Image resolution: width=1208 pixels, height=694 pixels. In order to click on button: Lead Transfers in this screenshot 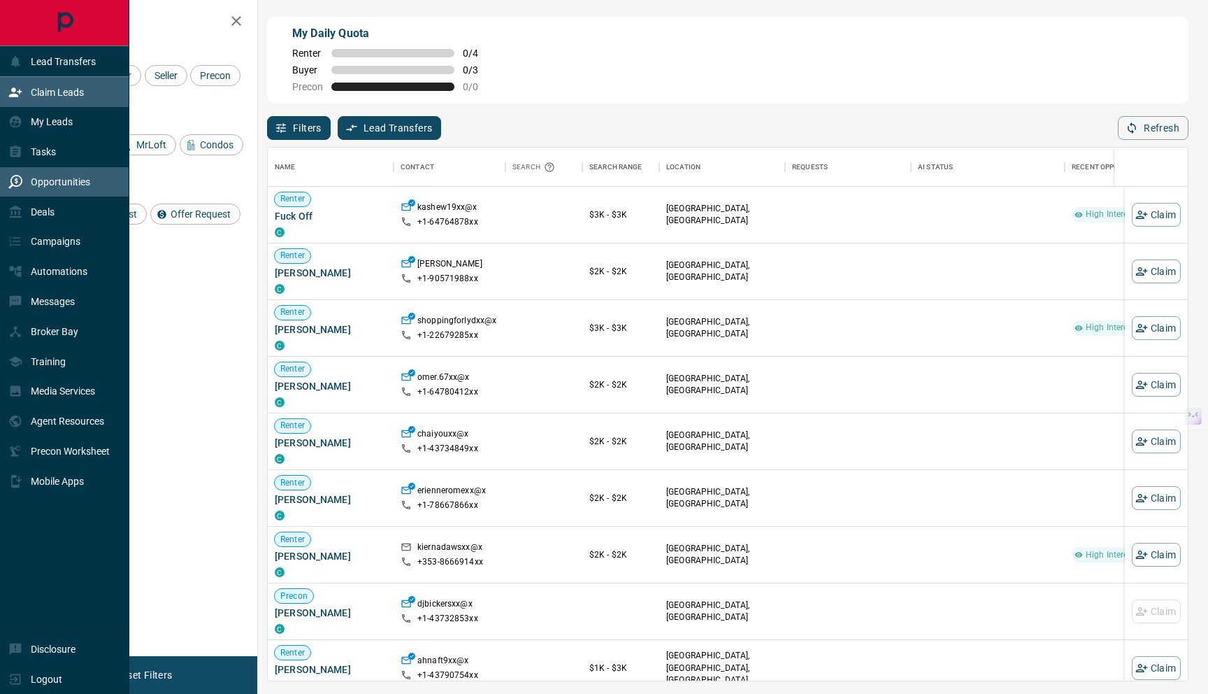, I will do `click(389, 128)`.